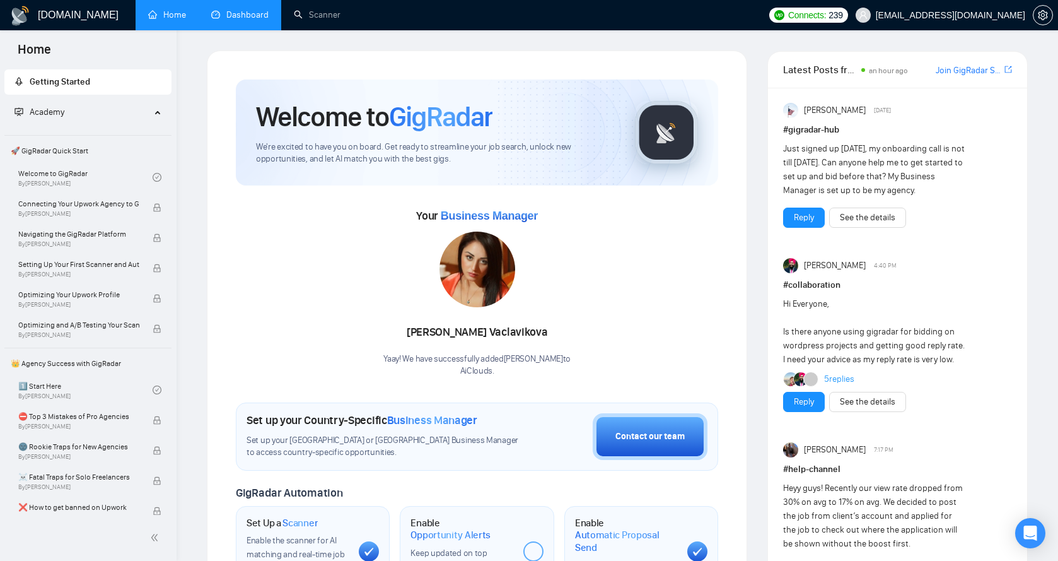 This screenshot has width=1058, height=561. I want to click on span: check-circle, so click(157, 177).